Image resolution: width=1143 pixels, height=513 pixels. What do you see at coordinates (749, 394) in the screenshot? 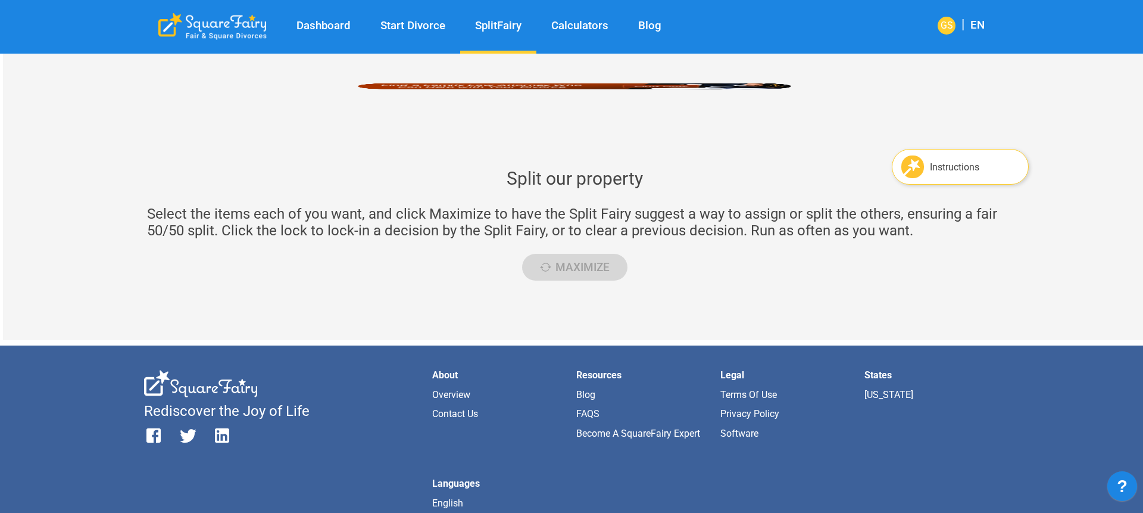
I see `a: Terms of Use` at bounding box center [749, 394].